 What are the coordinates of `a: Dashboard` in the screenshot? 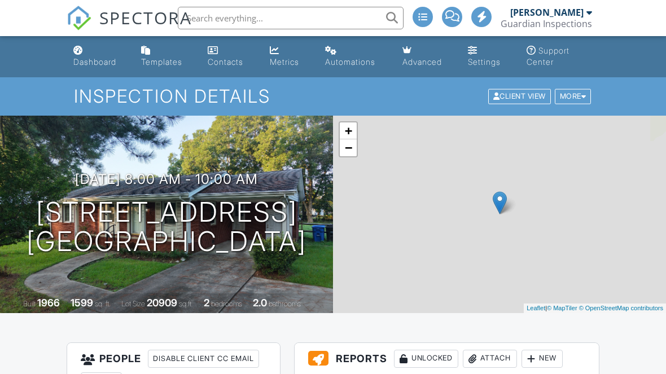 It's located at (98, 56).